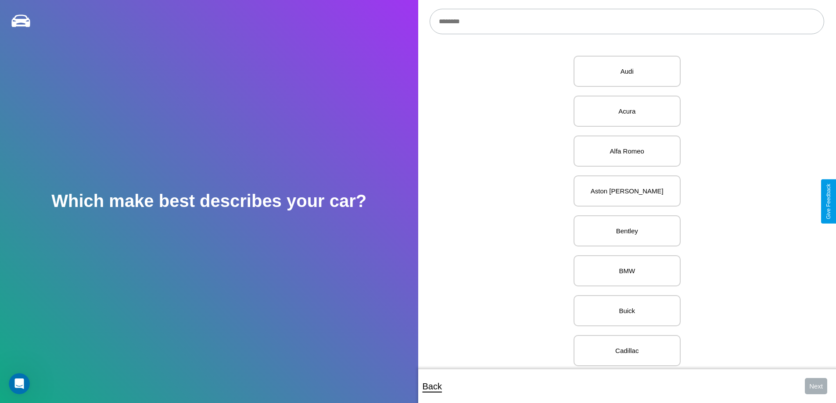 This screenshot has height=403, width=836. I want to click on p: BMW, so click(627, 271).